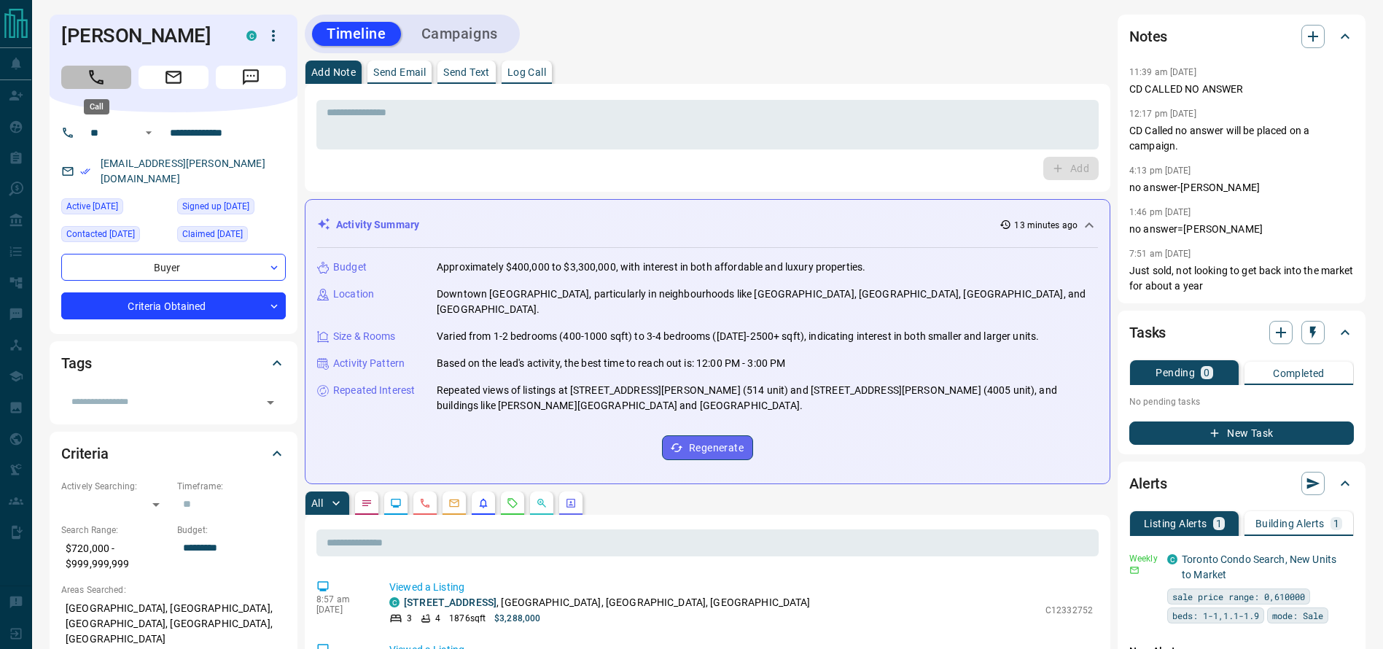  What do you see at coordinates (251, 77) in the screenshot?
I see `span: Message` at bounding box center [251, 77].